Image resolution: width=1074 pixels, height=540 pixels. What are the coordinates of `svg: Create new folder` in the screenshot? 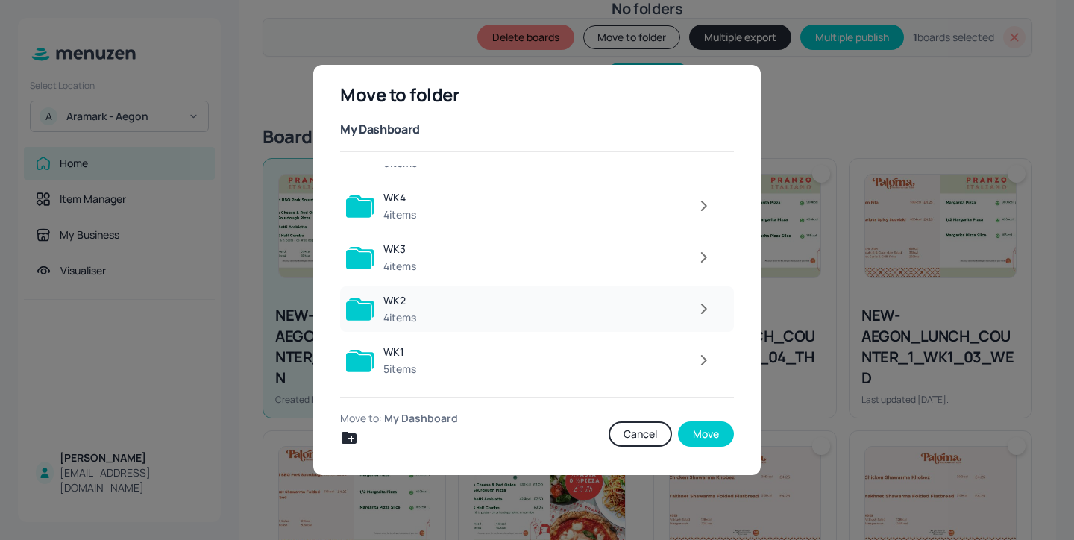 It's located at (349, 438).